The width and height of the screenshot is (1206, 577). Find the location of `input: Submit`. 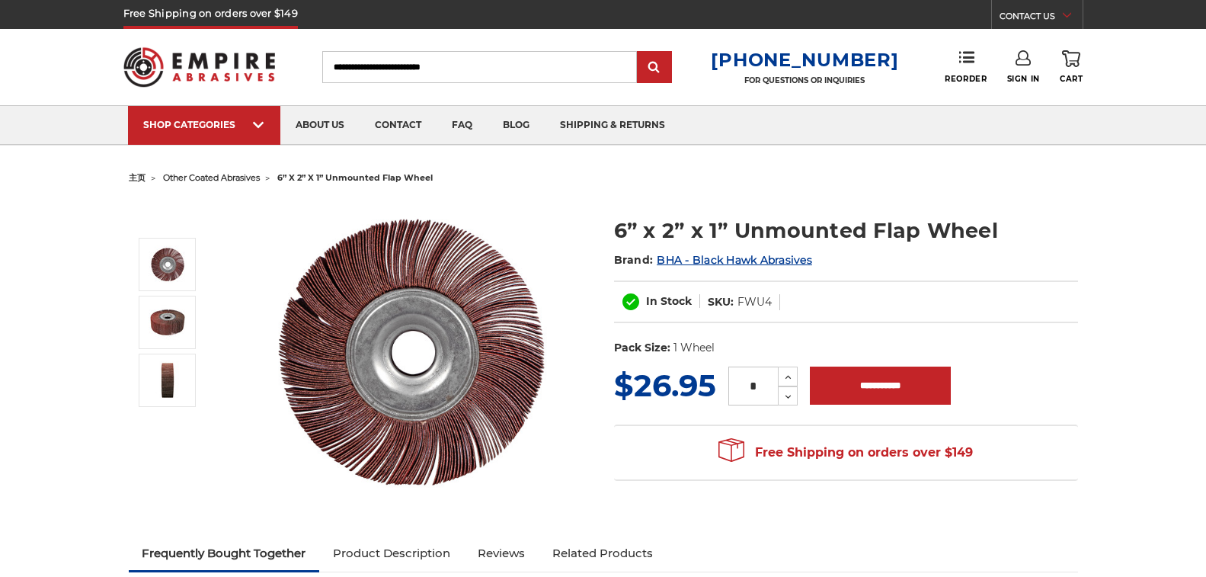

input: Submit is located at coordinates (654, 68).